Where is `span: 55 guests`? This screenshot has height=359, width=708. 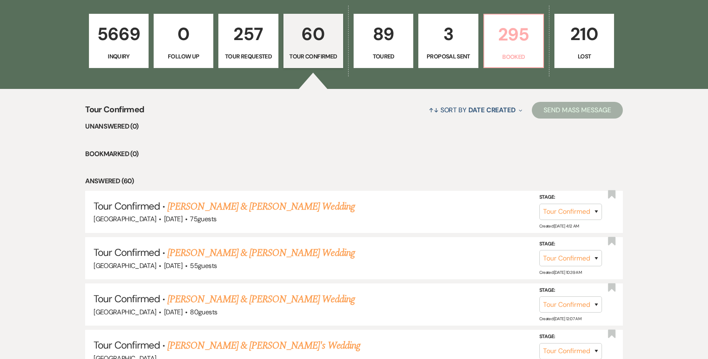
span: 55 guests is located at coordinates (203, 265).